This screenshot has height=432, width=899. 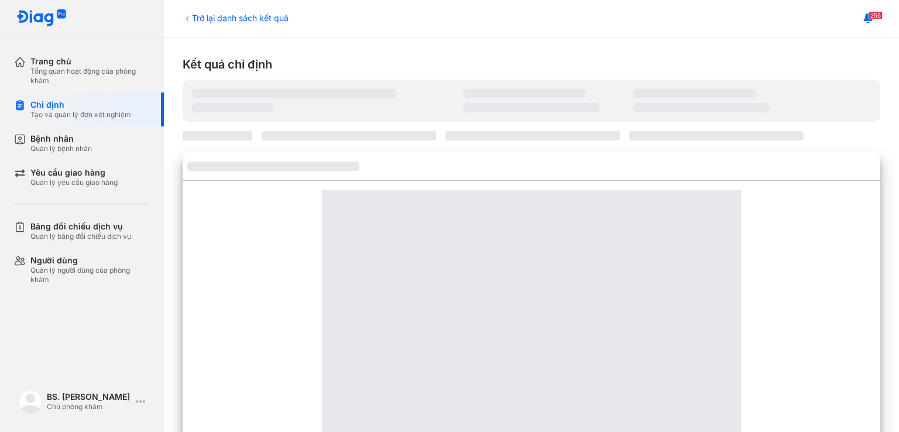 I want to click on div: Chỉ định, so click(x=81, y=105).